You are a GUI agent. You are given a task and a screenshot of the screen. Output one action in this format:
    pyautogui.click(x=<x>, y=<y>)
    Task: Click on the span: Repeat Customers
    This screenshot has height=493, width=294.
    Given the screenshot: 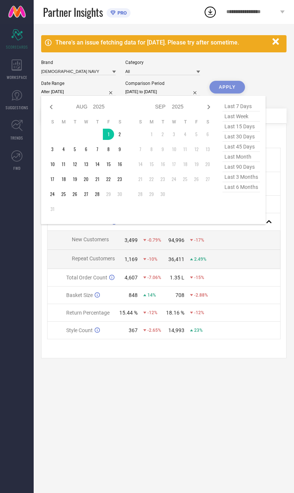 What is the action you would take?
    pyautogui.click(x=93, y=258)
    